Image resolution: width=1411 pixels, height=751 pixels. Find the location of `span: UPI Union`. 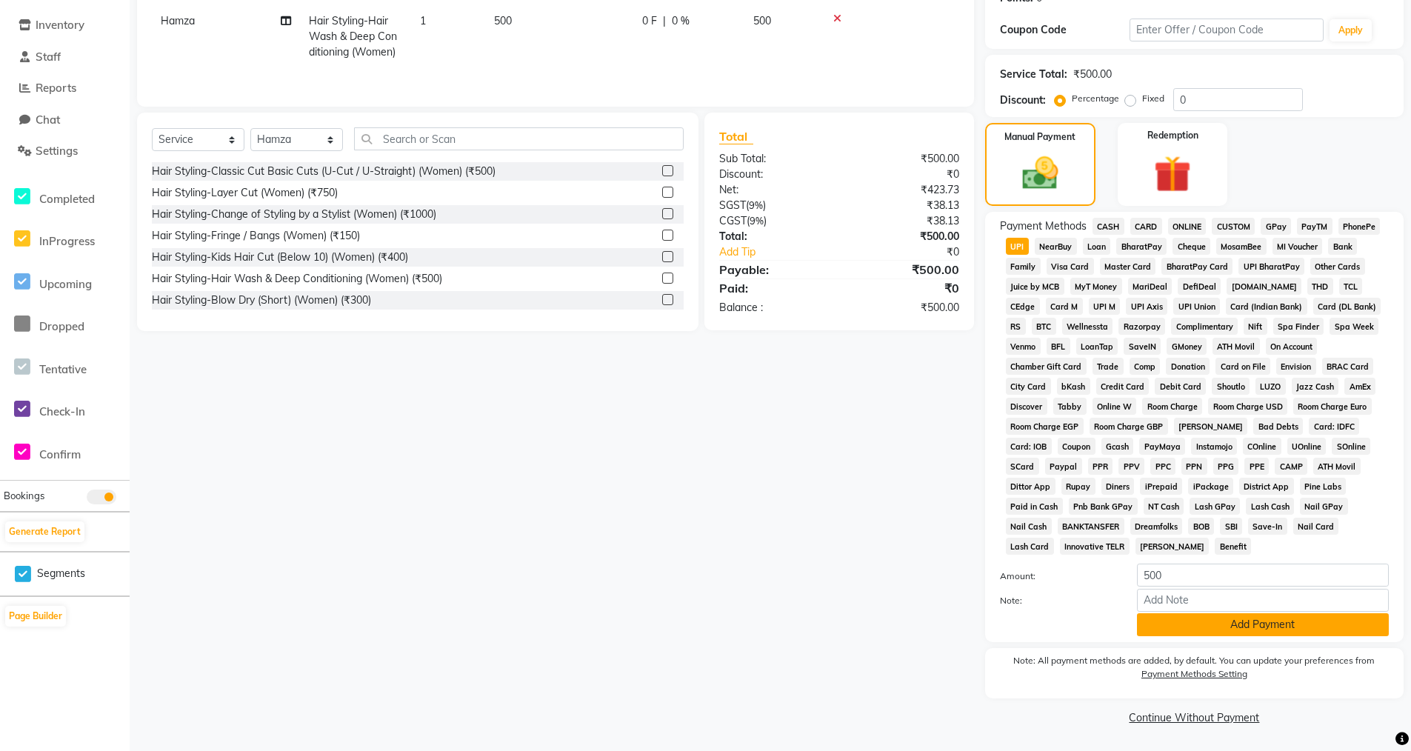

span: UPI Union is located at coordinates (1196, 306).